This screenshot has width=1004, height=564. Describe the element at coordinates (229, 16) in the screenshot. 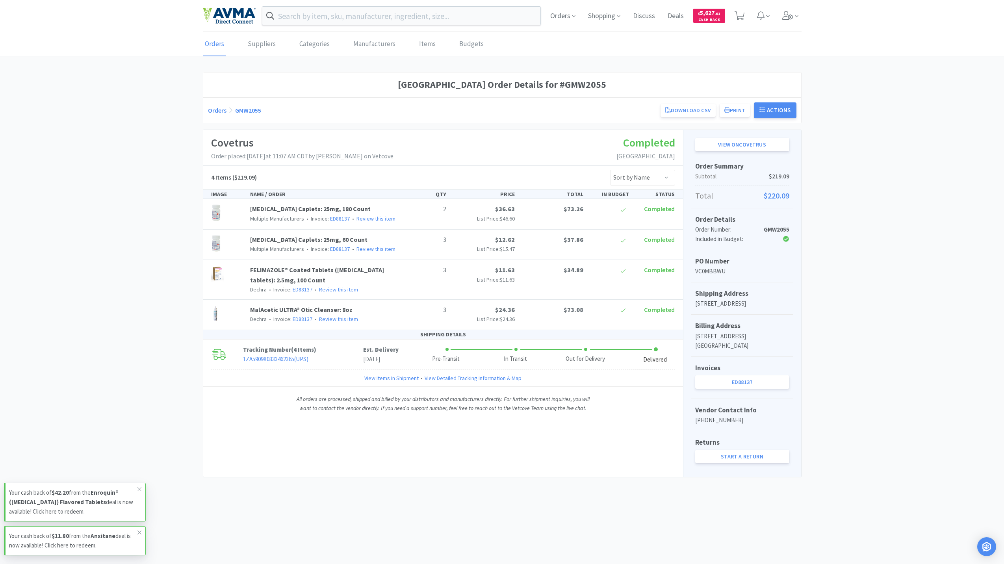

I see `img: e4e33dab9f054f5782a47901c742baa9_102.png` at that location.